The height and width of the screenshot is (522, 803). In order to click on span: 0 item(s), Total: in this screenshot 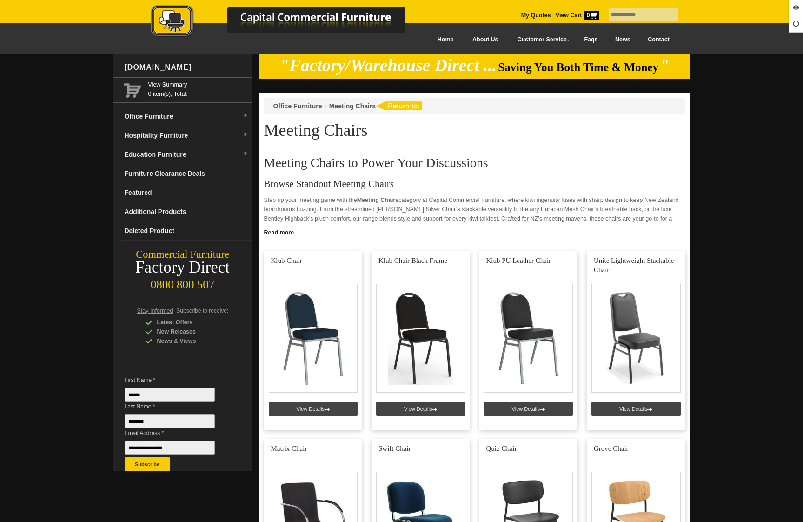, I will do `click(198, 88)`.